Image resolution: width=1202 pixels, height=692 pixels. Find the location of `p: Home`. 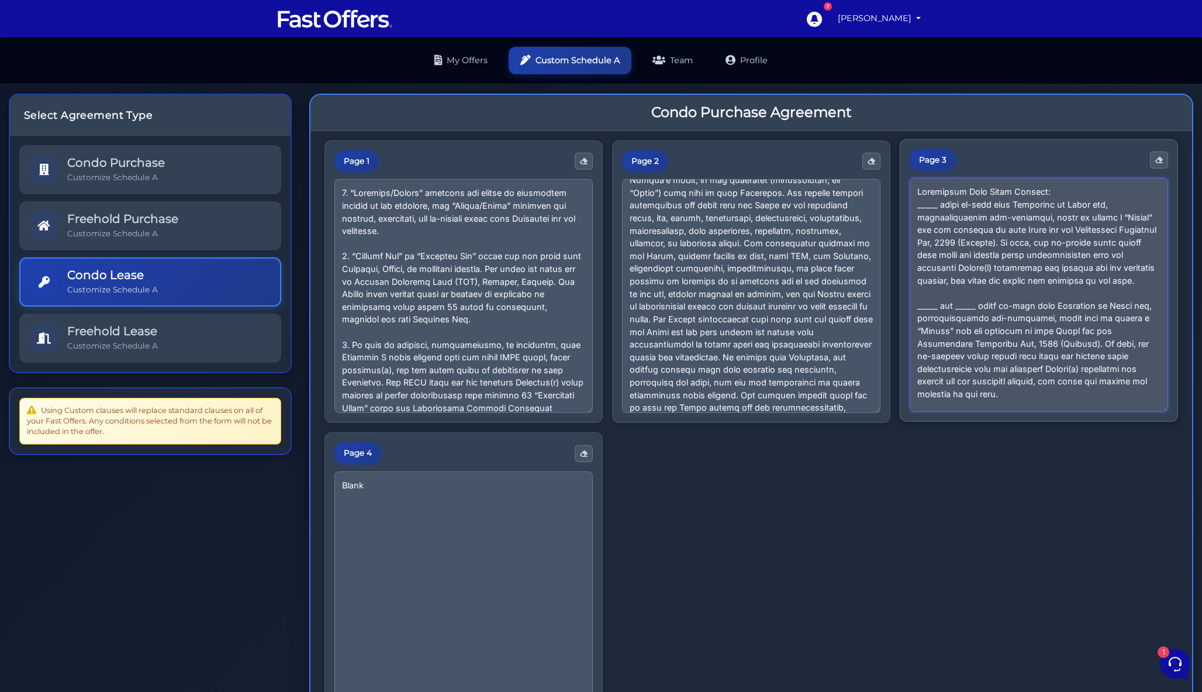

p: Home is located at coordinates (45, 397).